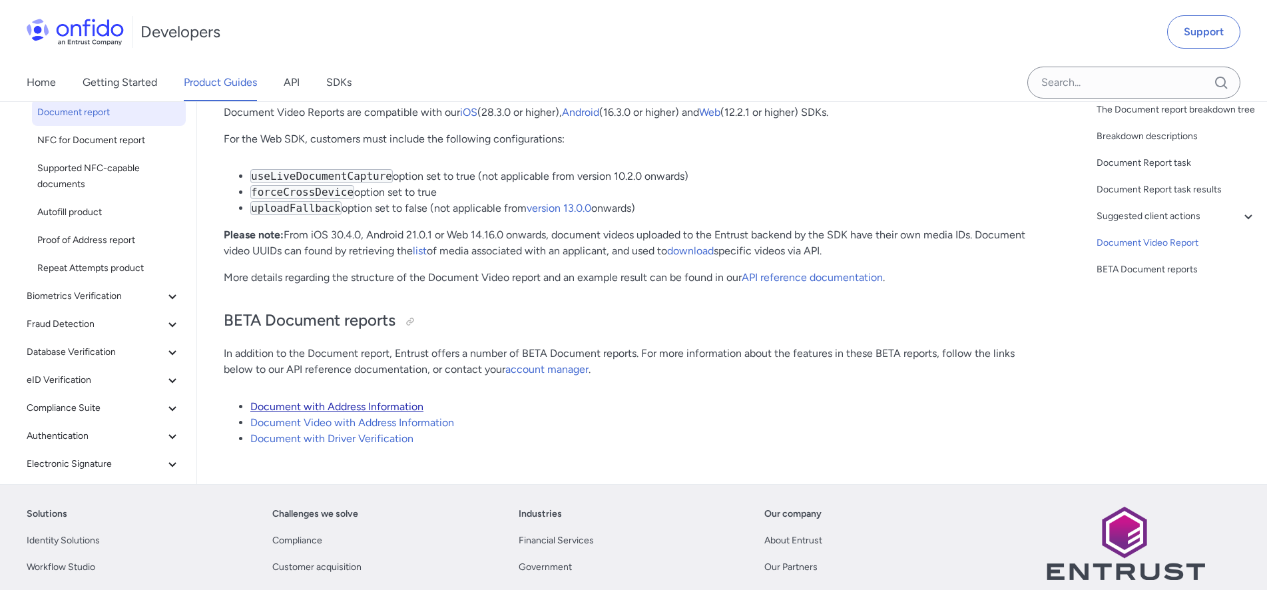 The image size is (1267, 590). What do you see at coordinates (690, 250) in the screenshot?
I see `a: download` at bounding box center [690, 250].